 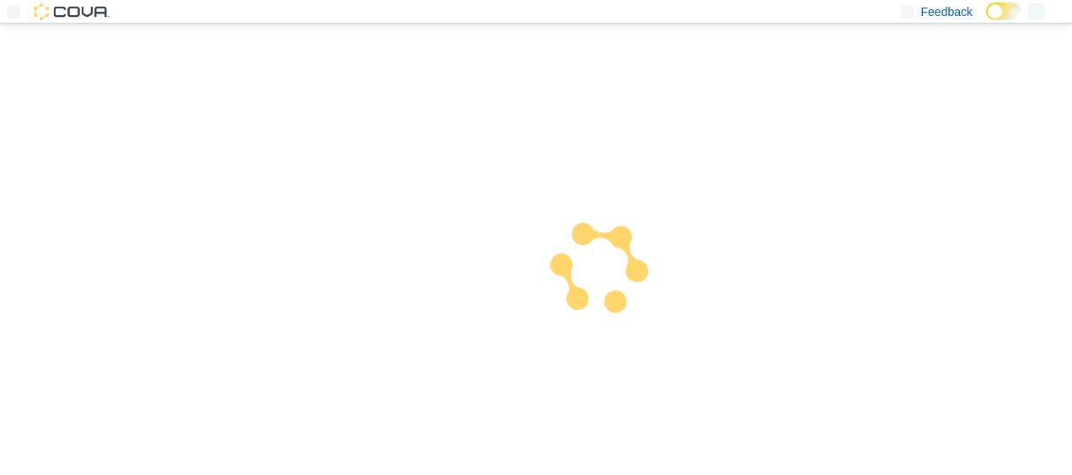 I want to click on span: Feedback, so click(x=947, y=12).